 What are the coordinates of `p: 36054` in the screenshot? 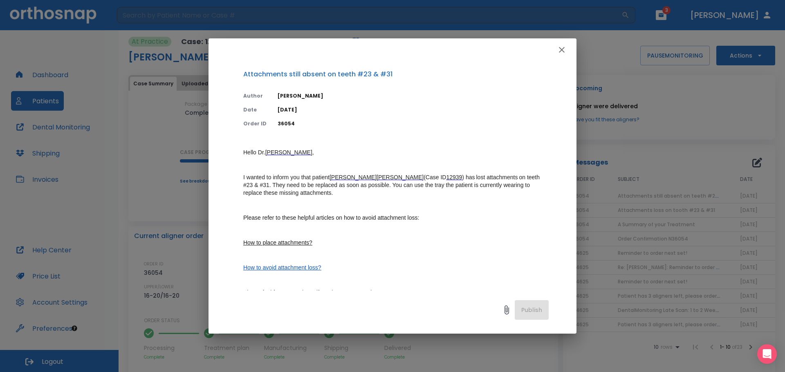 It's located at (413, 124).